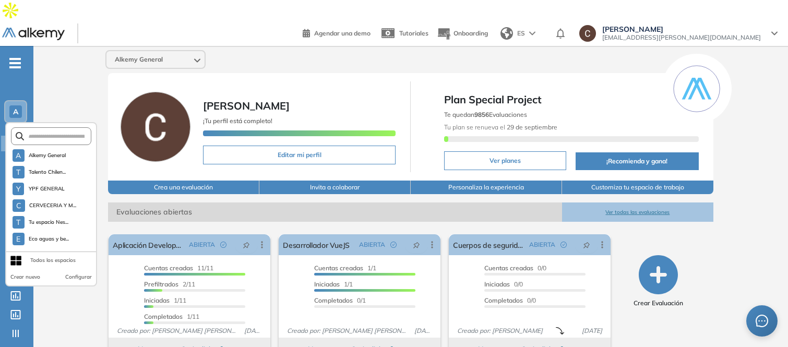  What do you see at coordinates (53, 206) in the screenshot?
I see `span: CERVECERIA Y M...` at bounding box center [53, 206].